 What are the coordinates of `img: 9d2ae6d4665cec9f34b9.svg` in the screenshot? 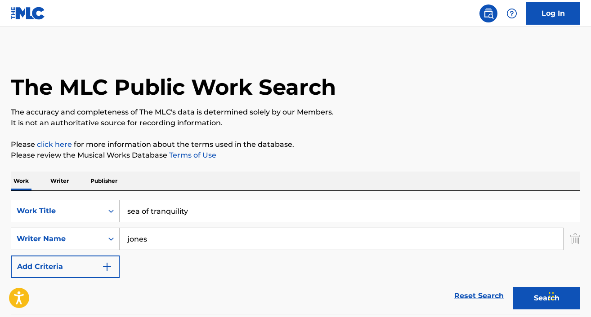 It's located at (107, 267).